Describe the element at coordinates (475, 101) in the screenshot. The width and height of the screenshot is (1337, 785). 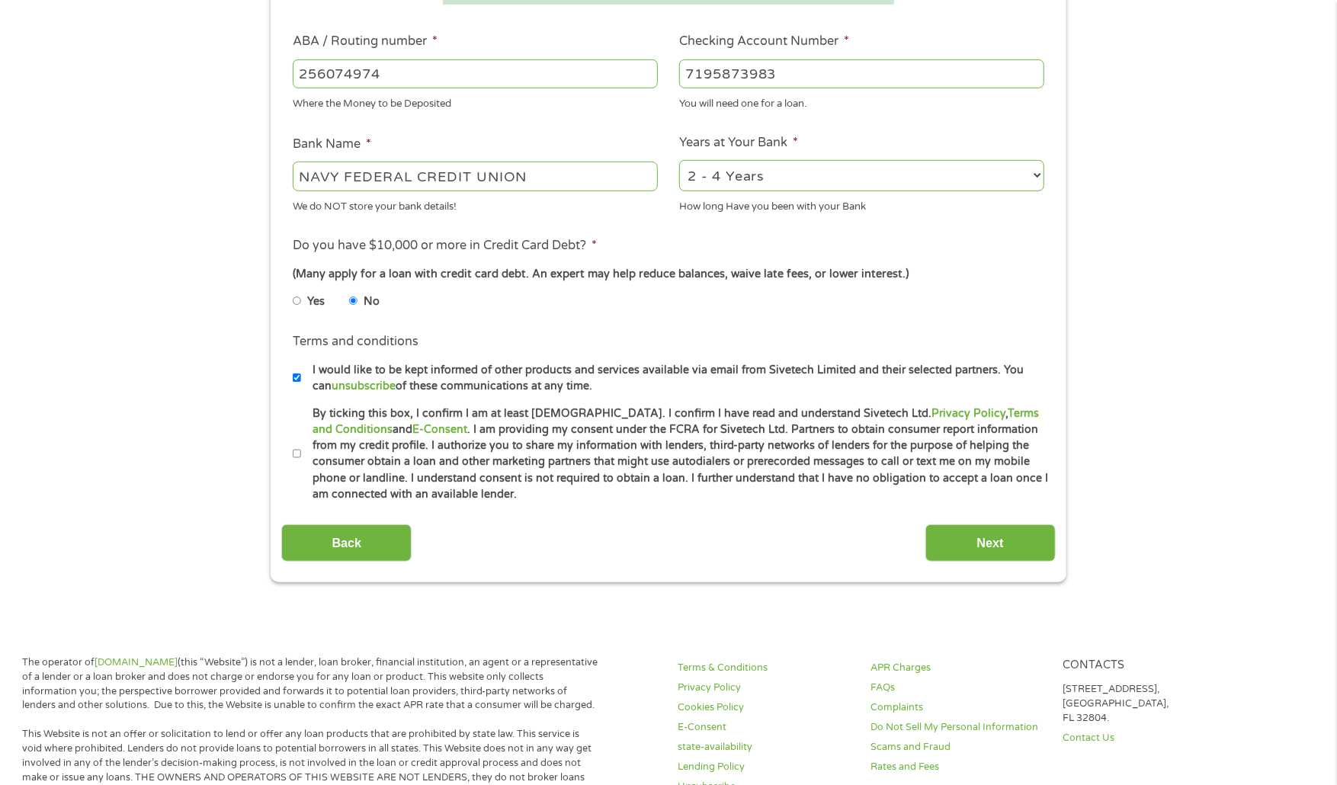
I see `div: Where the Money to be Deposited` at that location.